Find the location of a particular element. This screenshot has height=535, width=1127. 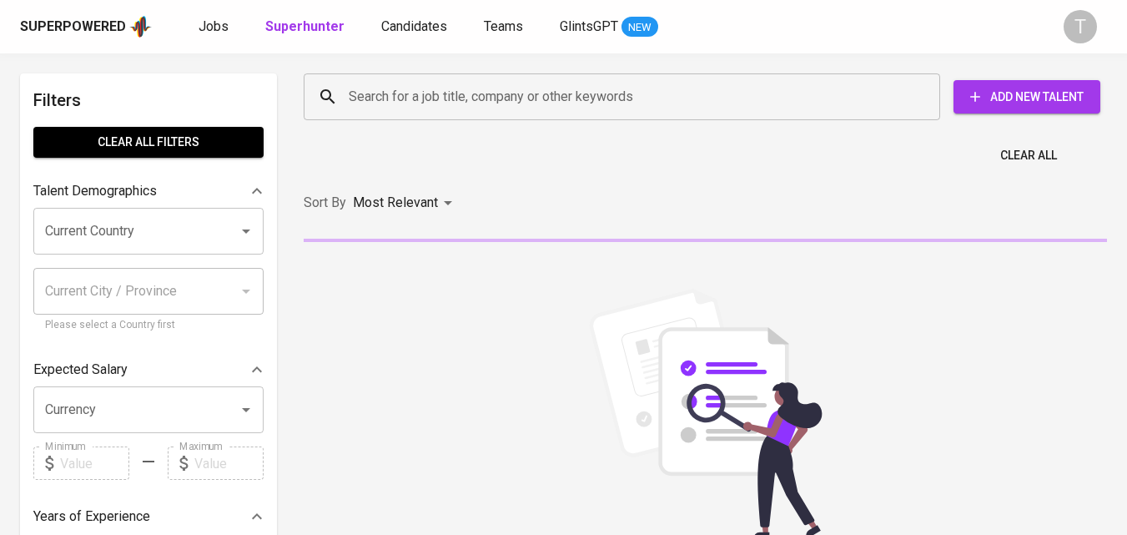

p: Expected Salary is located at coordinates (80, 370).